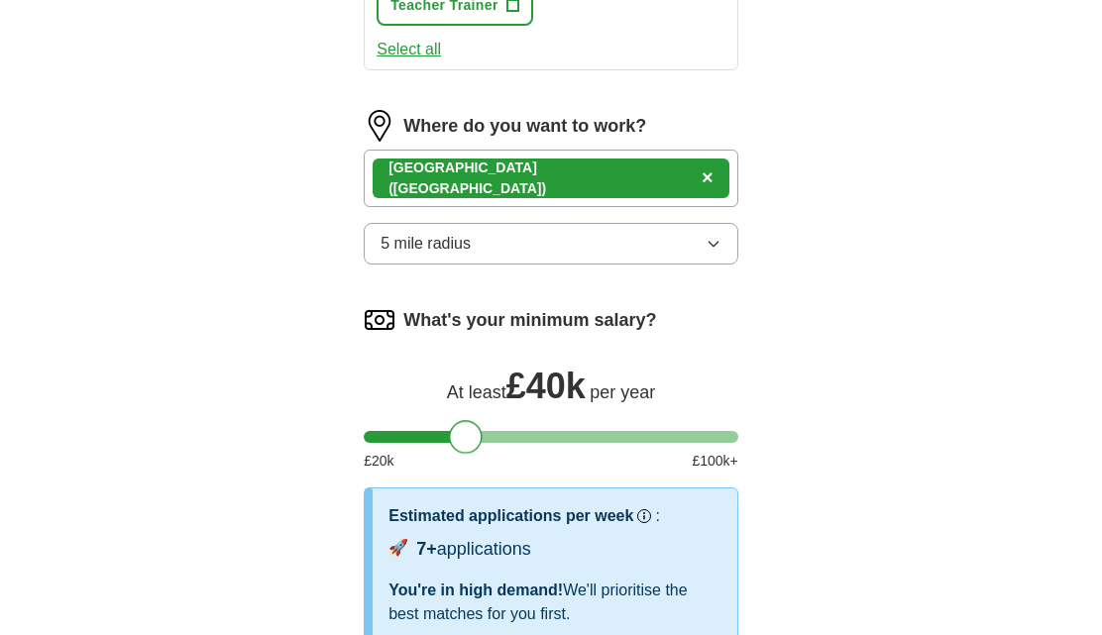 This screenshot has width=1102, height=635. I want to click on img: salary.png, so click(380, 320).